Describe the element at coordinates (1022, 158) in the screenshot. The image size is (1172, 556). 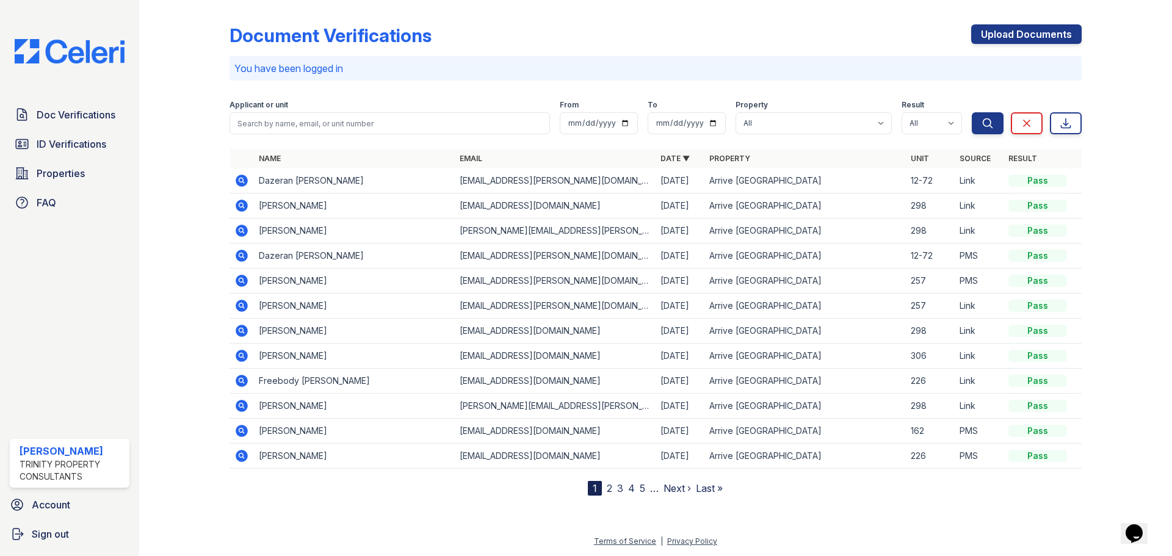
I see `a: Result` at that location.